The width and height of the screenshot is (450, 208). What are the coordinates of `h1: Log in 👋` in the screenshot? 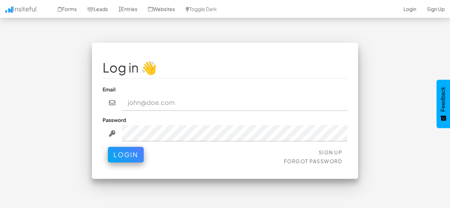 It's located at (225, 67).